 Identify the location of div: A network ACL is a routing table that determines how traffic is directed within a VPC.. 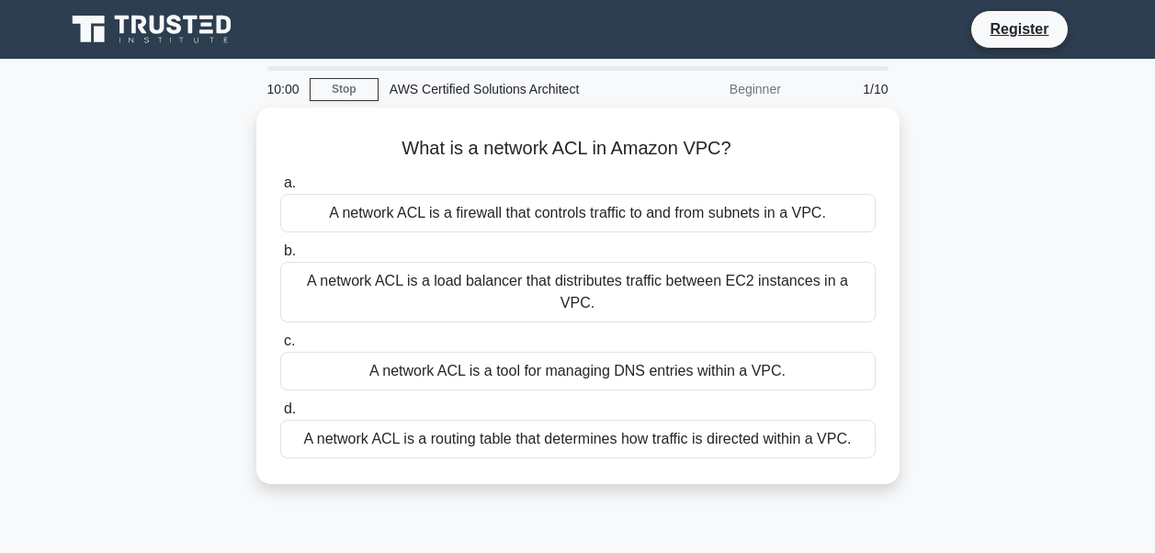
(578, 439).